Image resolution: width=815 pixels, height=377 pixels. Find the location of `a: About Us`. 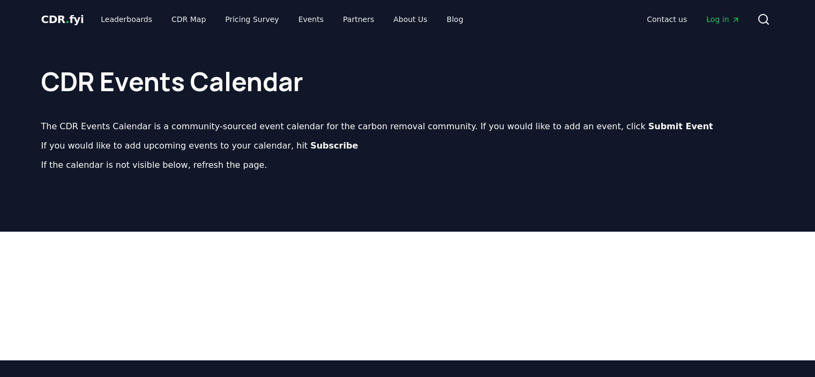

a: About Us is located at coordinates (410, 19).